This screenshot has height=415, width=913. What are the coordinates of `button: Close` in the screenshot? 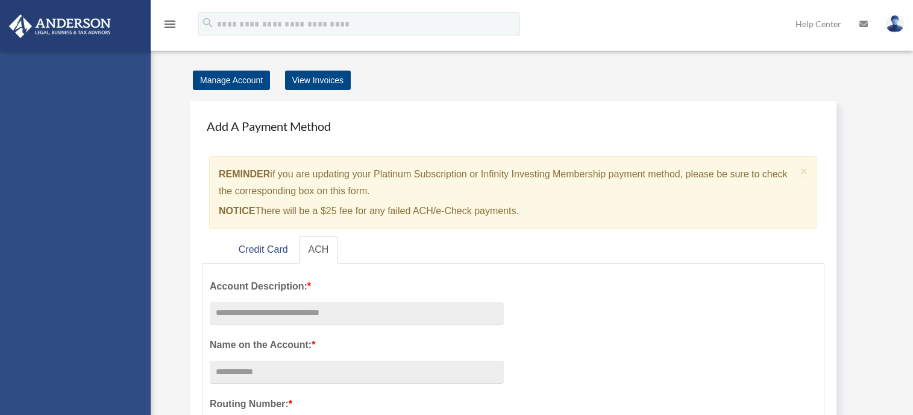 It's located at (804, 171).